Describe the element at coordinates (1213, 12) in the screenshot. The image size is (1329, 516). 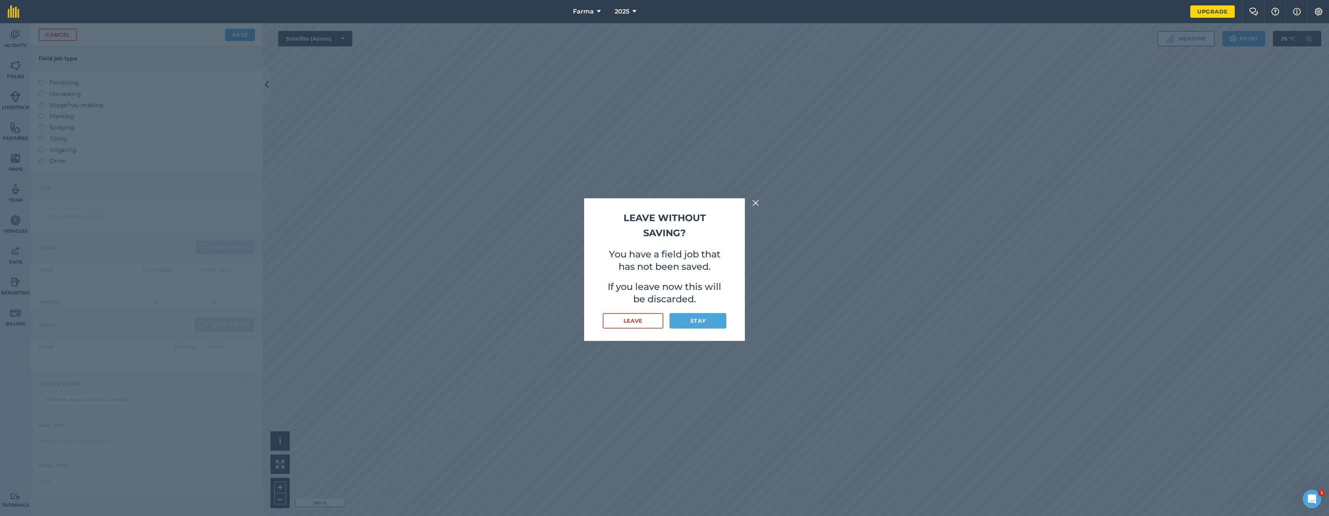
I see `a: Upgrade` at that location.